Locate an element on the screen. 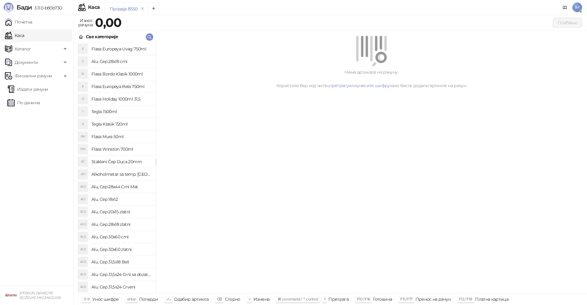 Image resolution: width=587 pixels, height=305 pixels. a: По данима is located at coordinates (24, 103).